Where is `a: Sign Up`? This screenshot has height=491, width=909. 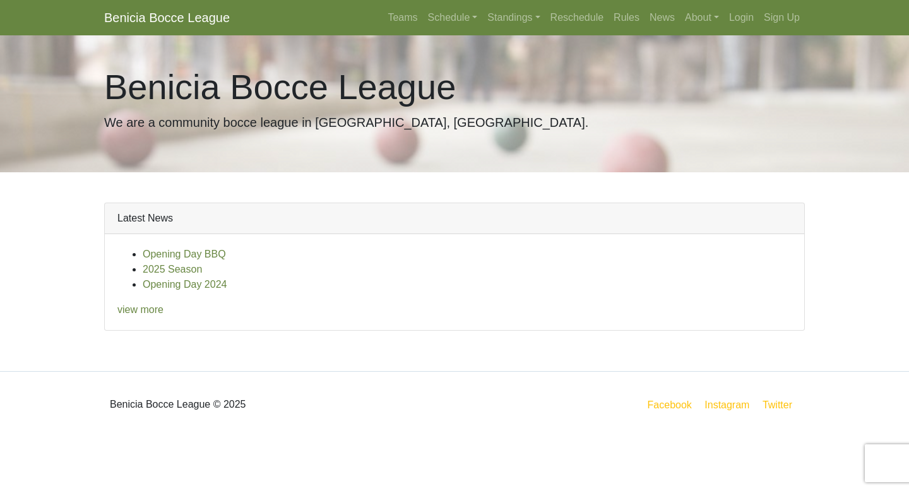 a: Sign Up is located at coordinates (782, 18).